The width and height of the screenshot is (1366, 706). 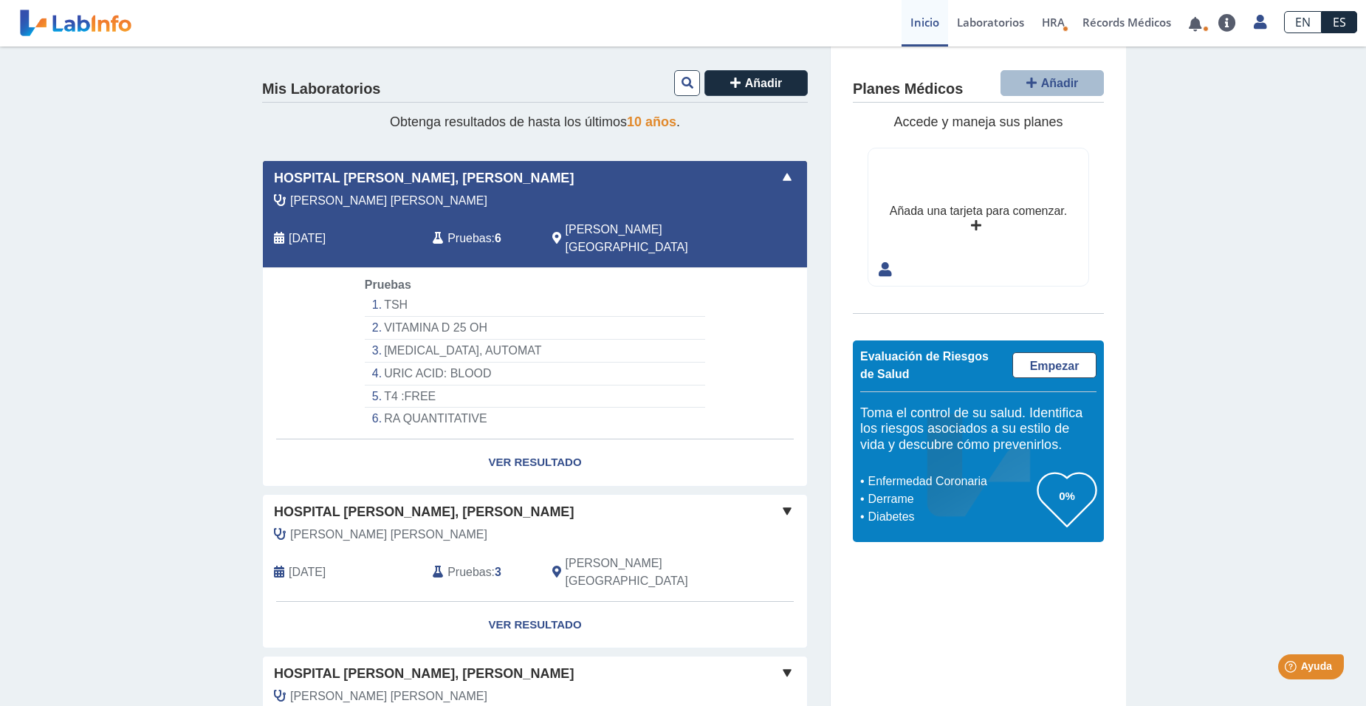 I want to click on li: Diabetes, so click(x=951, y=517).